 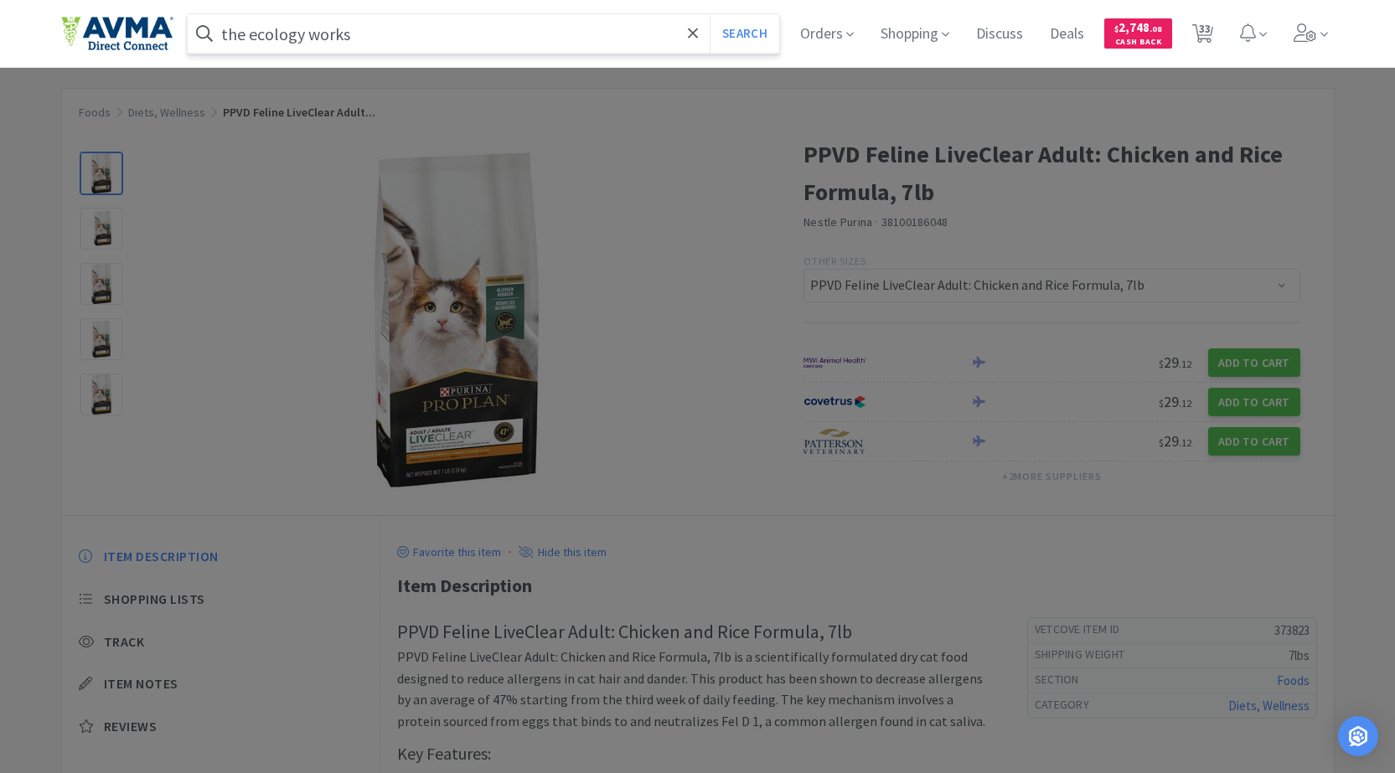 I want to click on span: 2,748, so click(x=1138, y=27).